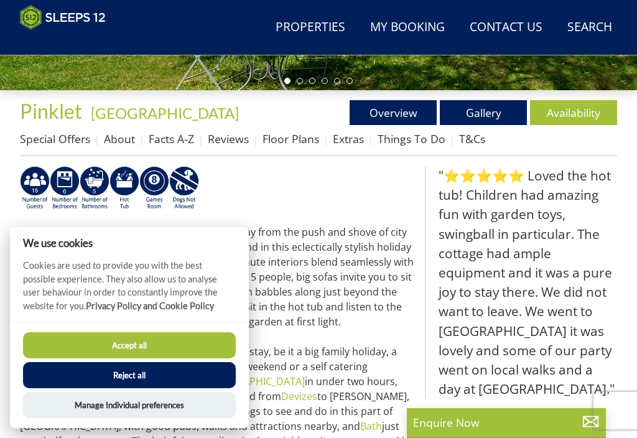 The image size is (637, 438). What do you see at coordinates (154, 188) in the screenshot?
I see `img: AD_4nXdrZMsjcYNLGsKuA84hRzvIbesVCpXJ0qqnwZoX5ch9Zjv73tWe4fnFRs2gJ9dSiUubhZXckSJX_mqrZBmYExREIfryF...` at bounding box center [154, 188].